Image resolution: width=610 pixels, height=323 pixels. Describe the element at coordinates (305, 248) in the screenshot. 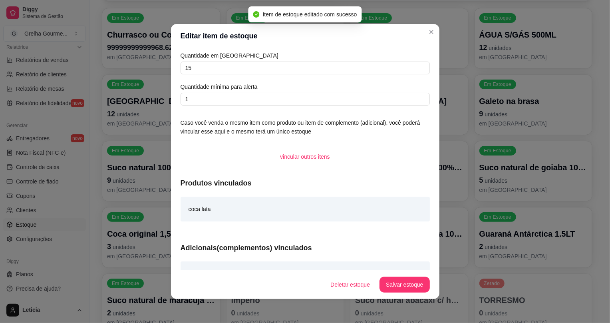

I see `article: Adicionais(complementos) vinculados` at that location.